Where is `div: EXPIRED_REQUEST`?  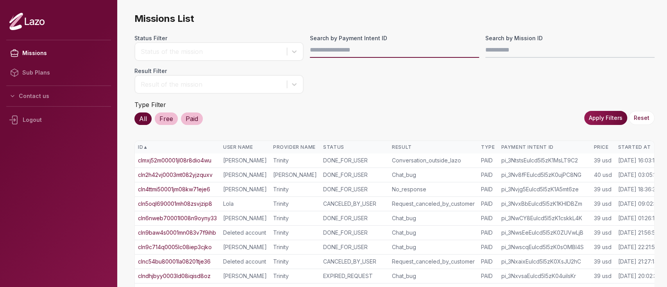
div: EXPIRED_REQUEST is located at coordinates (354, 276).